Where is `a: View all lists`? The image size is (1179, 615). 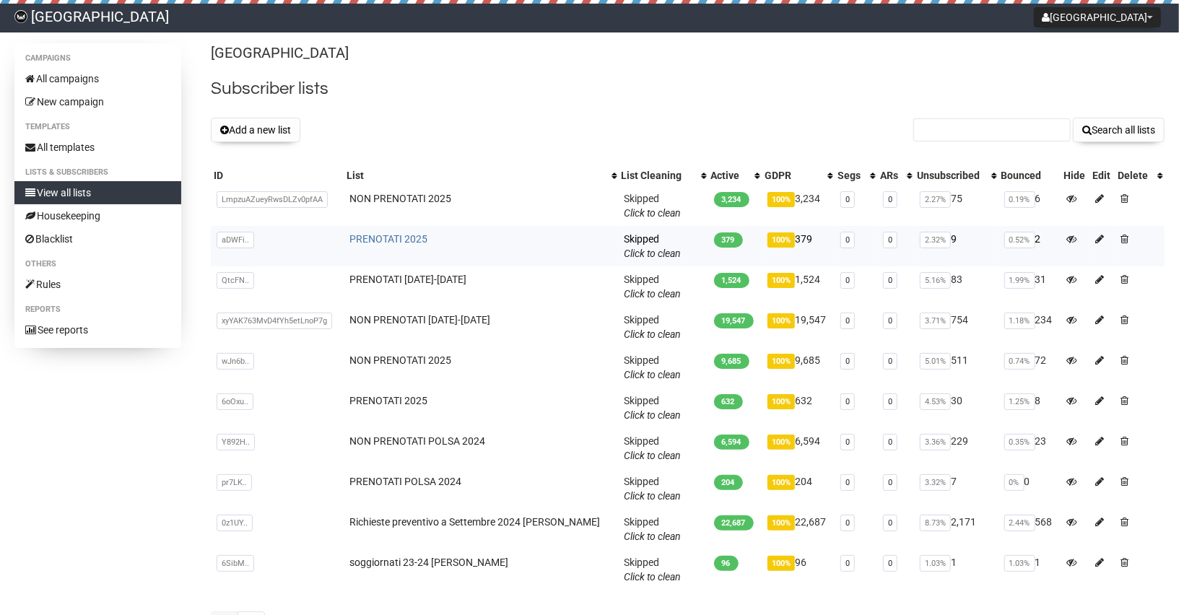
a: View all lists is located at coordinates (97, 193).